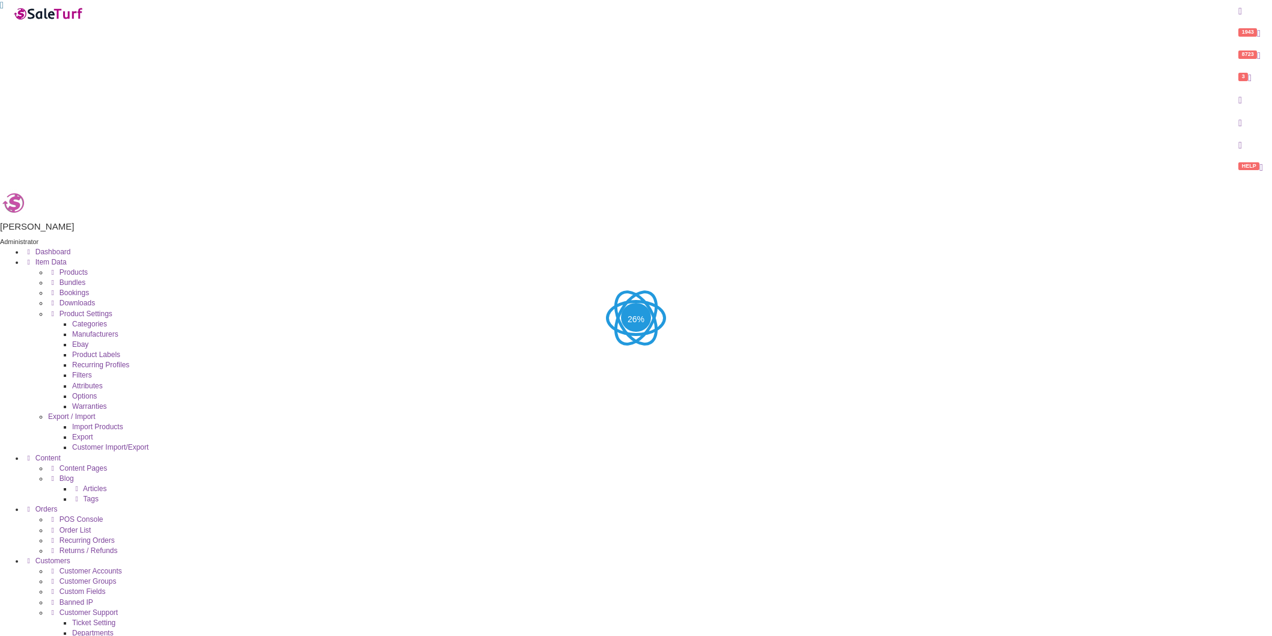 Image resolution: width=1272 pixels, height=636 pixels. I want to click on a: POS Console, so click(75, 519).